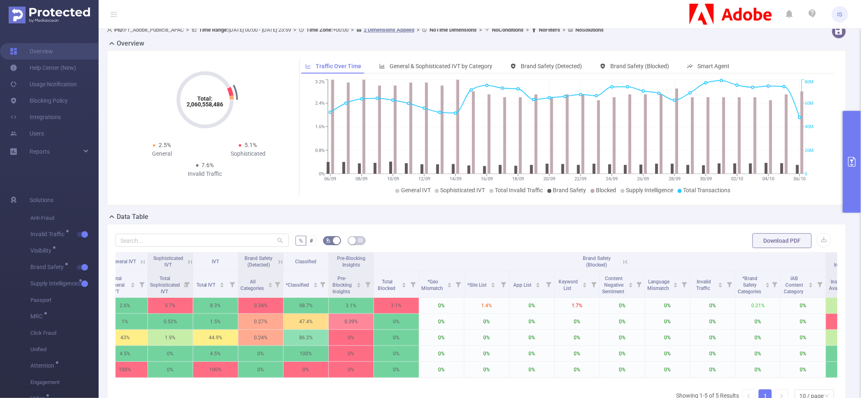 This screenshot has height=398, width=861. Describe the element at coordinates (351, 262) in the screenshot. I see `span: Pre-Blocking Insights` at that location.